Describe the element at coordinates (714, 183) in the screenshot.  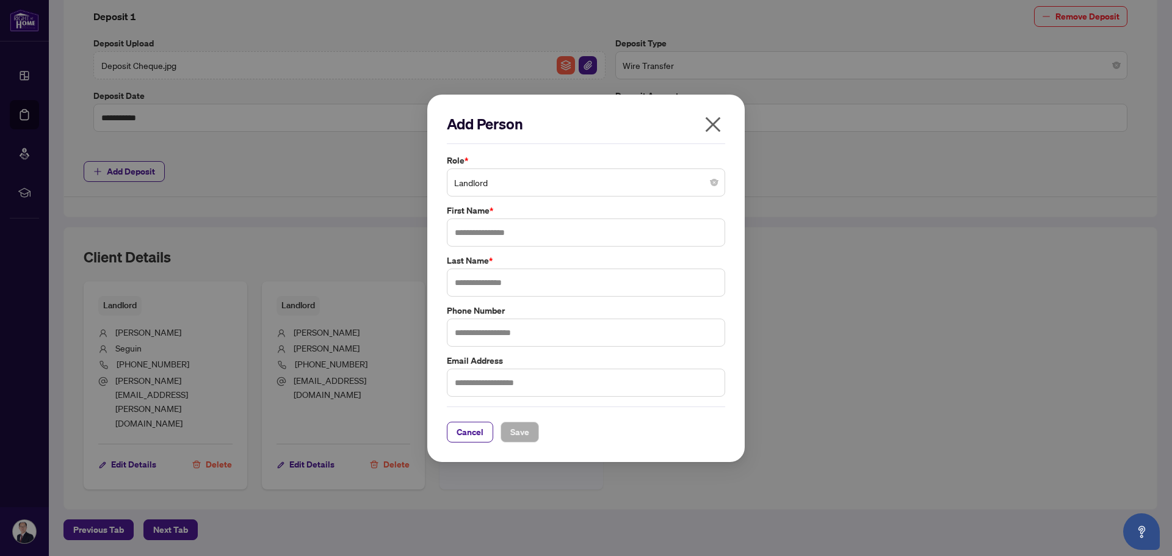
I see `span: close-circle` at that location.